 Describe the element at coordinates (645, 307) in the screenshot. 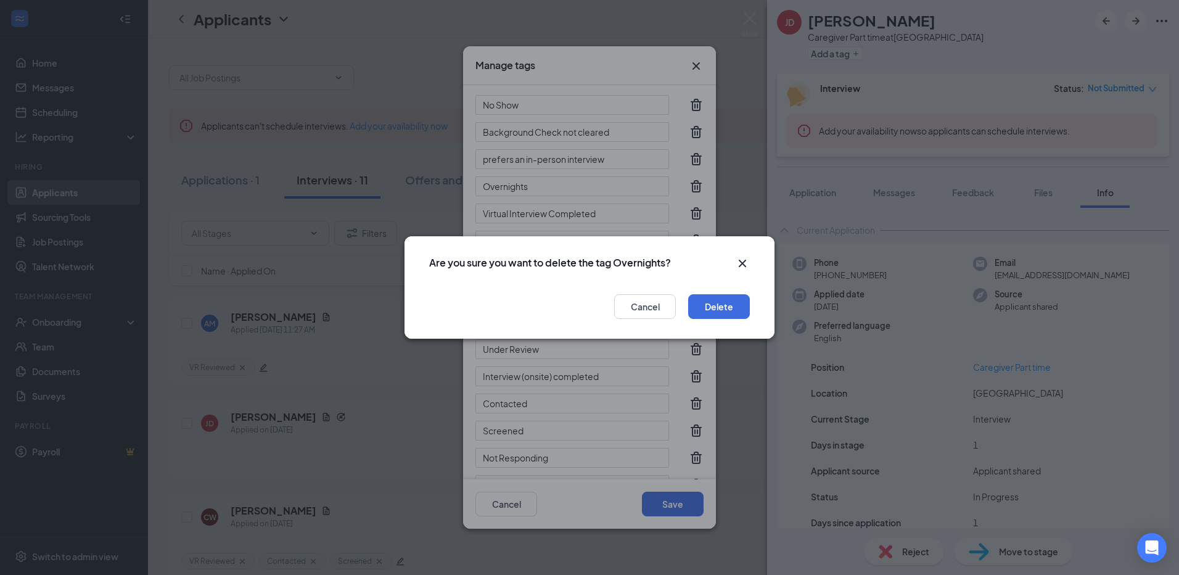

I see `button: Cancel` at that location.